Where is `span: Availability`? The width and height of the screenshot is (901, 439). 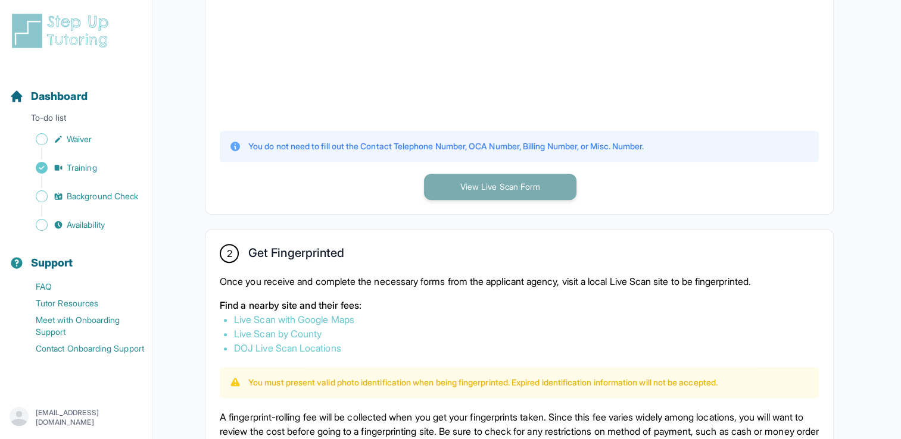
span: Availability is located at coordinates (86, 225).